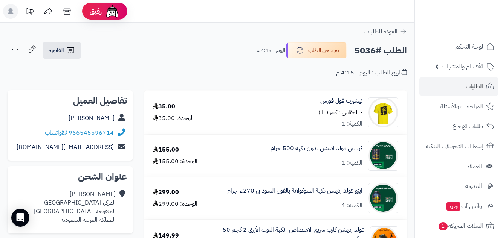 The image size is (503, 238). Describe the element at coordinates (175, 204) in the screenshot. I see `div: الوحدة: 299.00` at that location.